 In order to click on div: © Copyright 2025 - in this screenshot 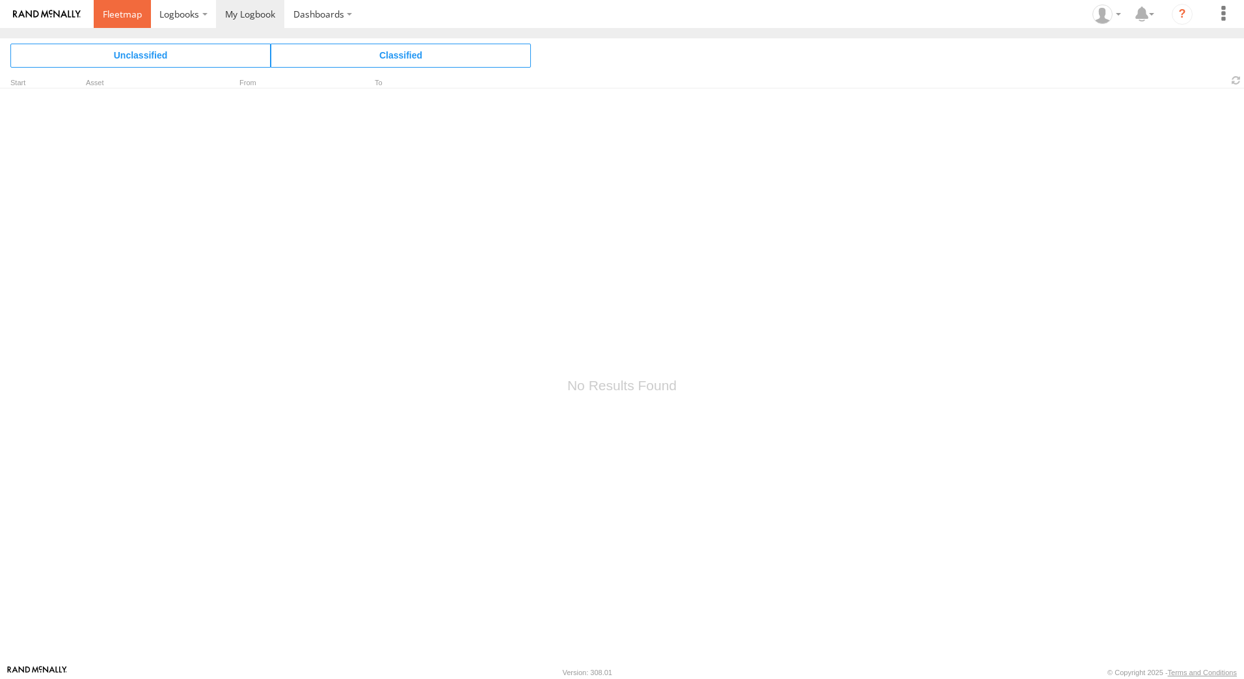, I will do `click(1172, 673)`.